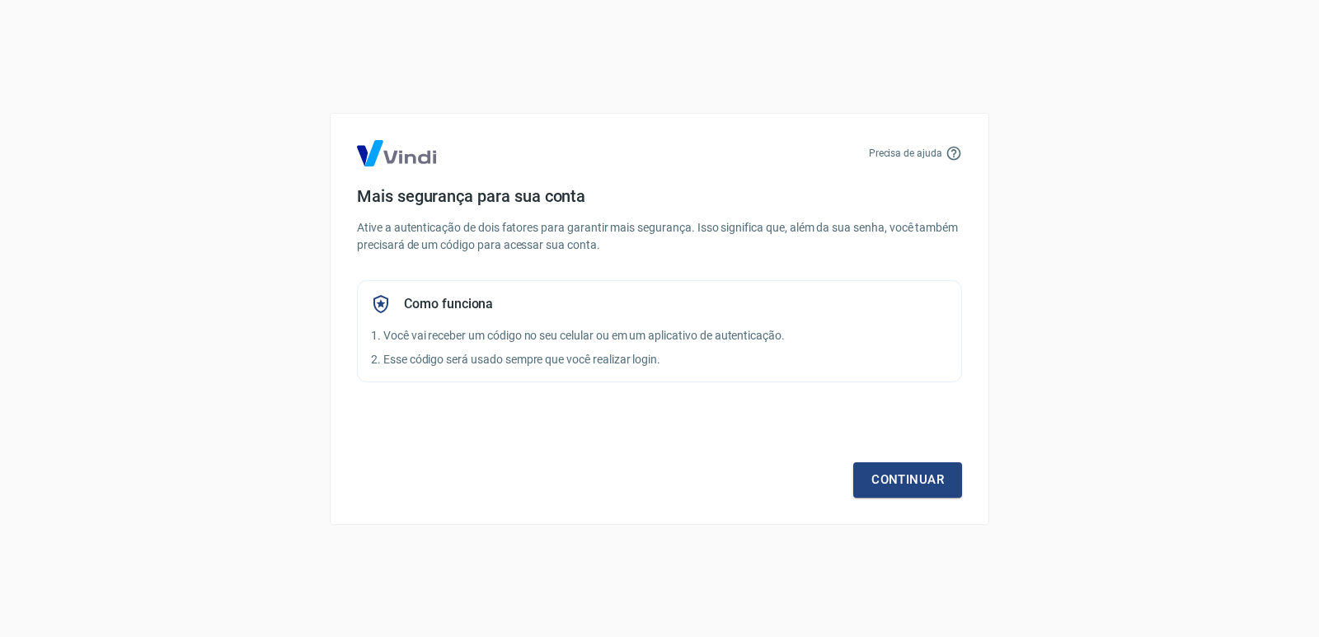  I want to click on h4: Mais segurança para sua conta, so click(660, 196).